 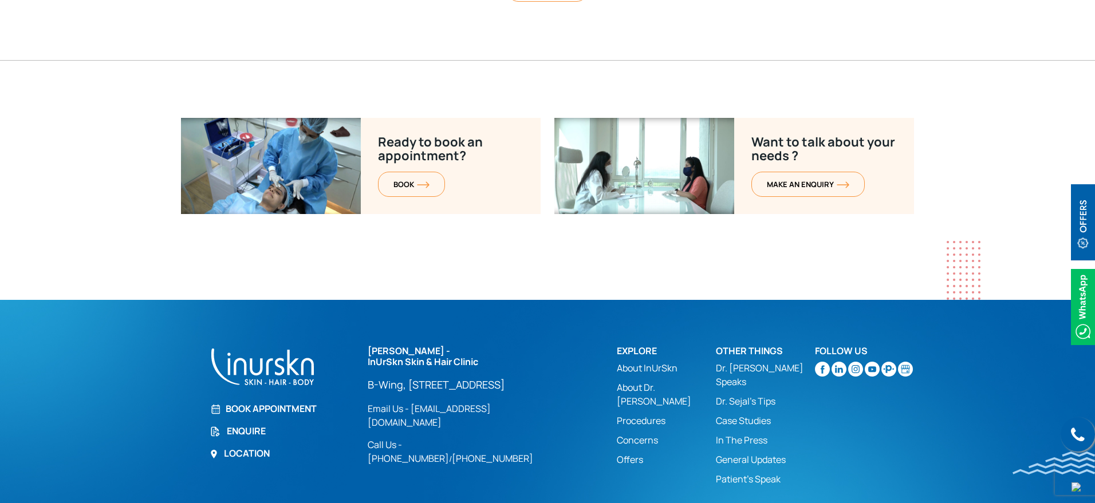 What do you see at coordinates (1083, 307) in the screenshot?
I see `img: Whatsappicon` at bounding box center [1083, 307].